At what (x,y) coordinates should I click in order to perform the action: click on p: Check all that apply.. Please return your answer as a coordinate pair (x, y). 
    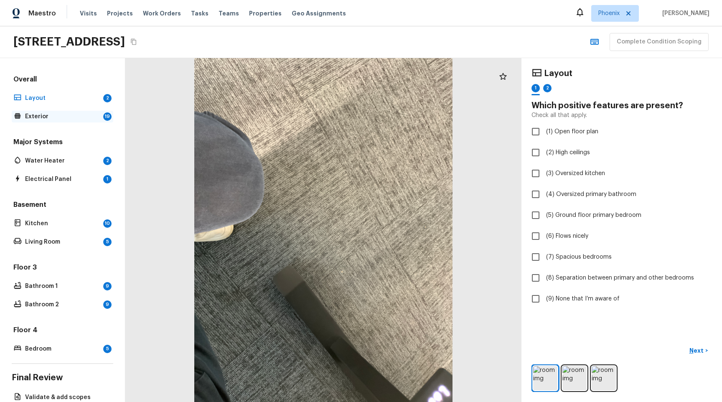
    Looking at the image, I should click on (559, 115).